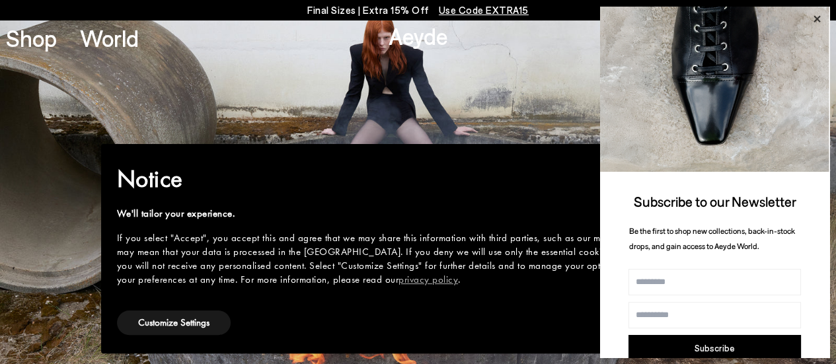 The width and height of the screenshot is (836, 364). Describe the element at coordinates (712, 238) in the screenshot. I see `span: Be the first to shop new collections, back-in-stock drops, and gain access to Aeyde World.` at that location.